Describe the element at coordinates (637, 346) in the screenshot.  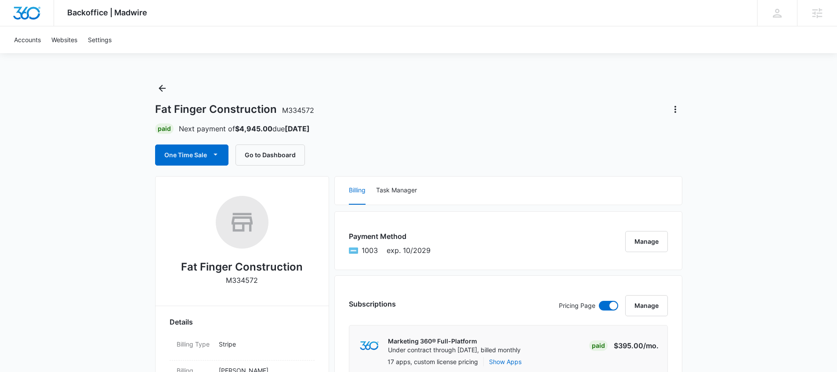
I see `p: $395.00` at that location.